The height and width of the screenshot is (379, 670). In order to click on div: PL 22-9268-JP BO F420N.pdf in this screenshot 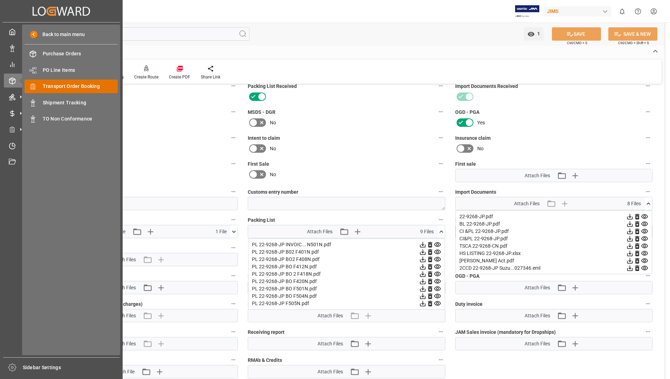, I will do `click(346, 282)`.